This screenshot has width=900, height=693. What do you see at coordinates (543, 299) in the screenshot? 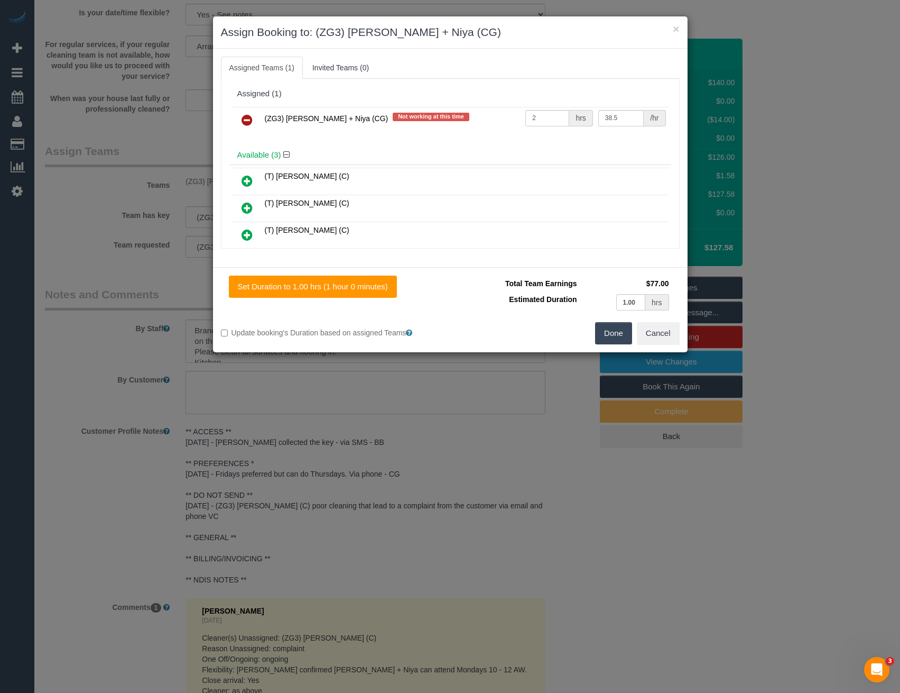
I see `span: Estimated Duration` at bounding box center [543, 299].